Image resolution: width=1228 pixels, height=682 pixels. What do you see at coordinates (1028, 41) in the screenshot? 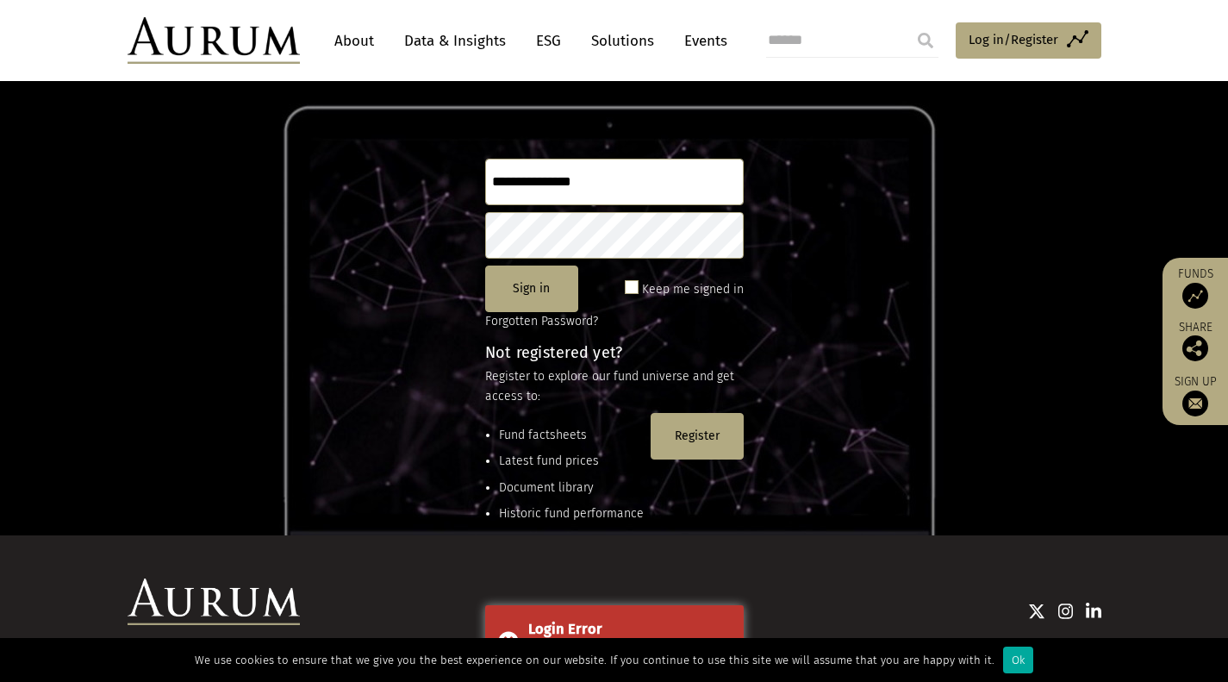
I see `a: Log in/Register` at bounding box center [1028, 41].